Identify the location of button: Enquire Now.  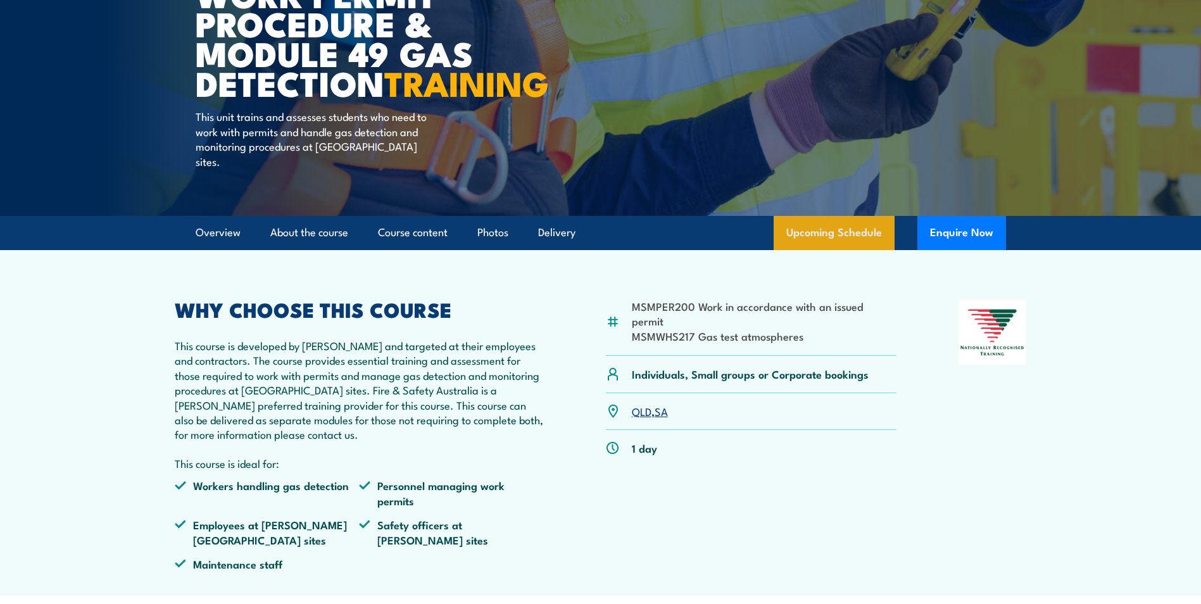
(961, 233).